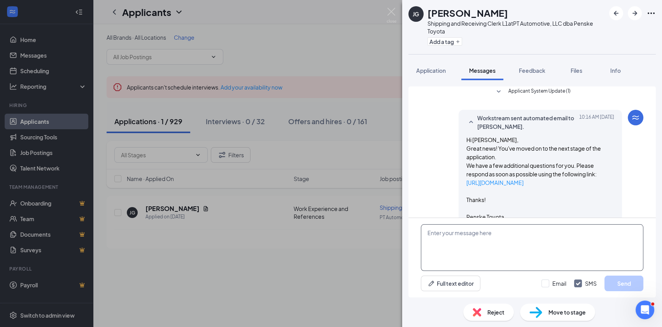 This screenshot has width=662, height=327. What do you see at coordinates (540, 152) in the screenshot?
I see `p: Great news! You've moved on to the next stage of the application.` at bounding box center [540, 152].